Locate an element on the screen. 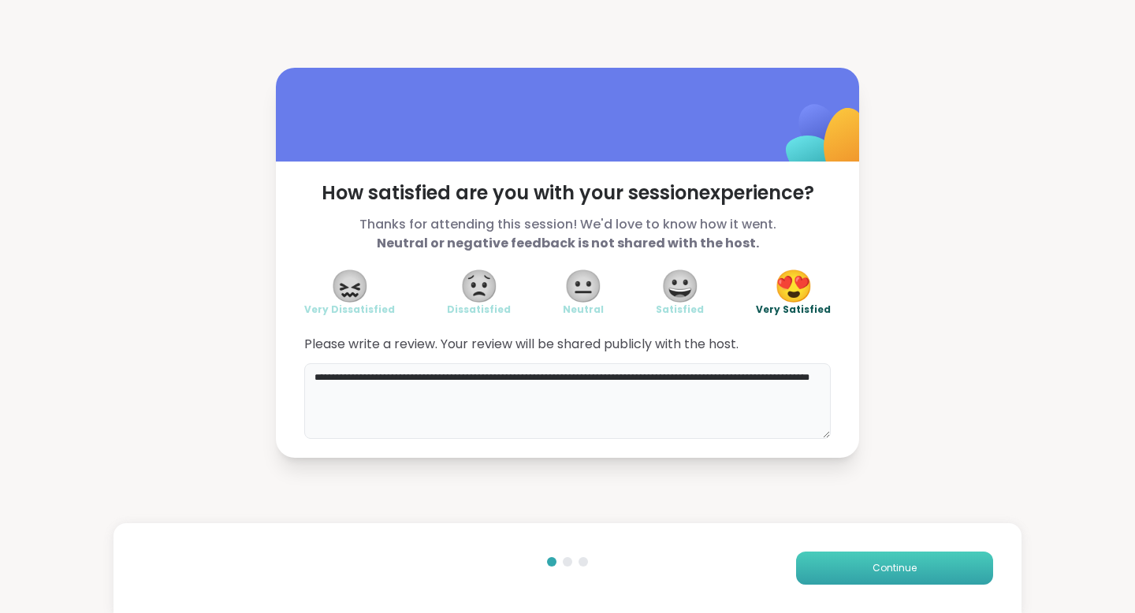  span: Thanks for attending this session! We'd love to know how it went. is located at coordinates (568, 234).